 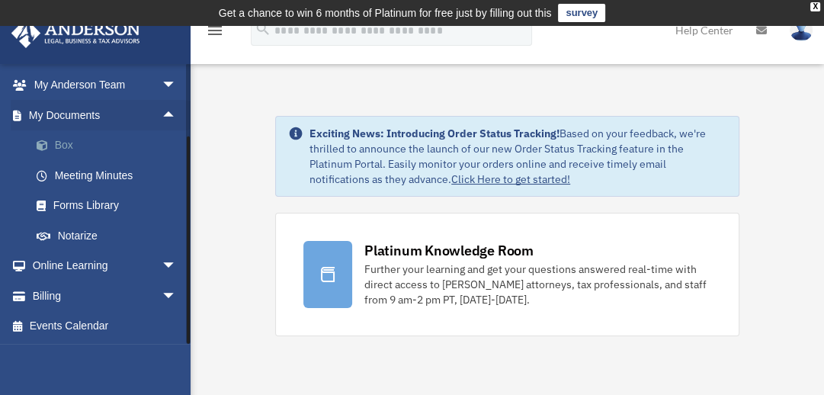 I want to click on a: My Anderson Teamarrow_drop_down, so click(x=105, y=85).